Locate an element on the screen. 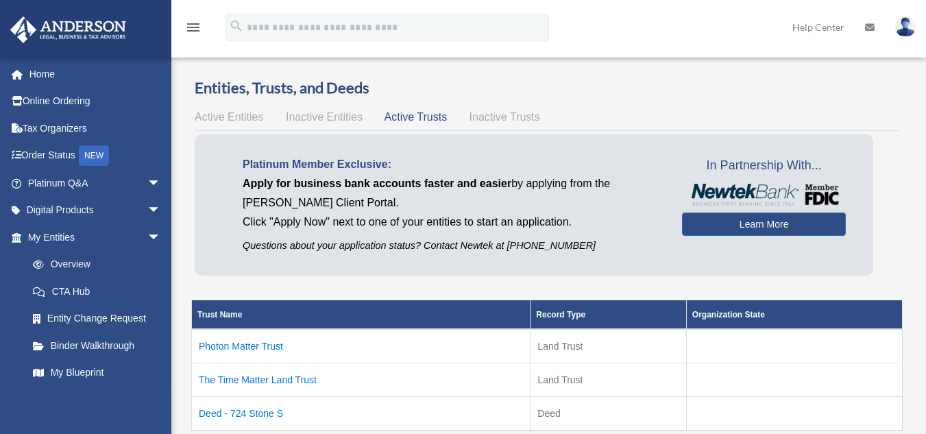  td: Deed - 724 Stone S is located at coordinates (361, 413).